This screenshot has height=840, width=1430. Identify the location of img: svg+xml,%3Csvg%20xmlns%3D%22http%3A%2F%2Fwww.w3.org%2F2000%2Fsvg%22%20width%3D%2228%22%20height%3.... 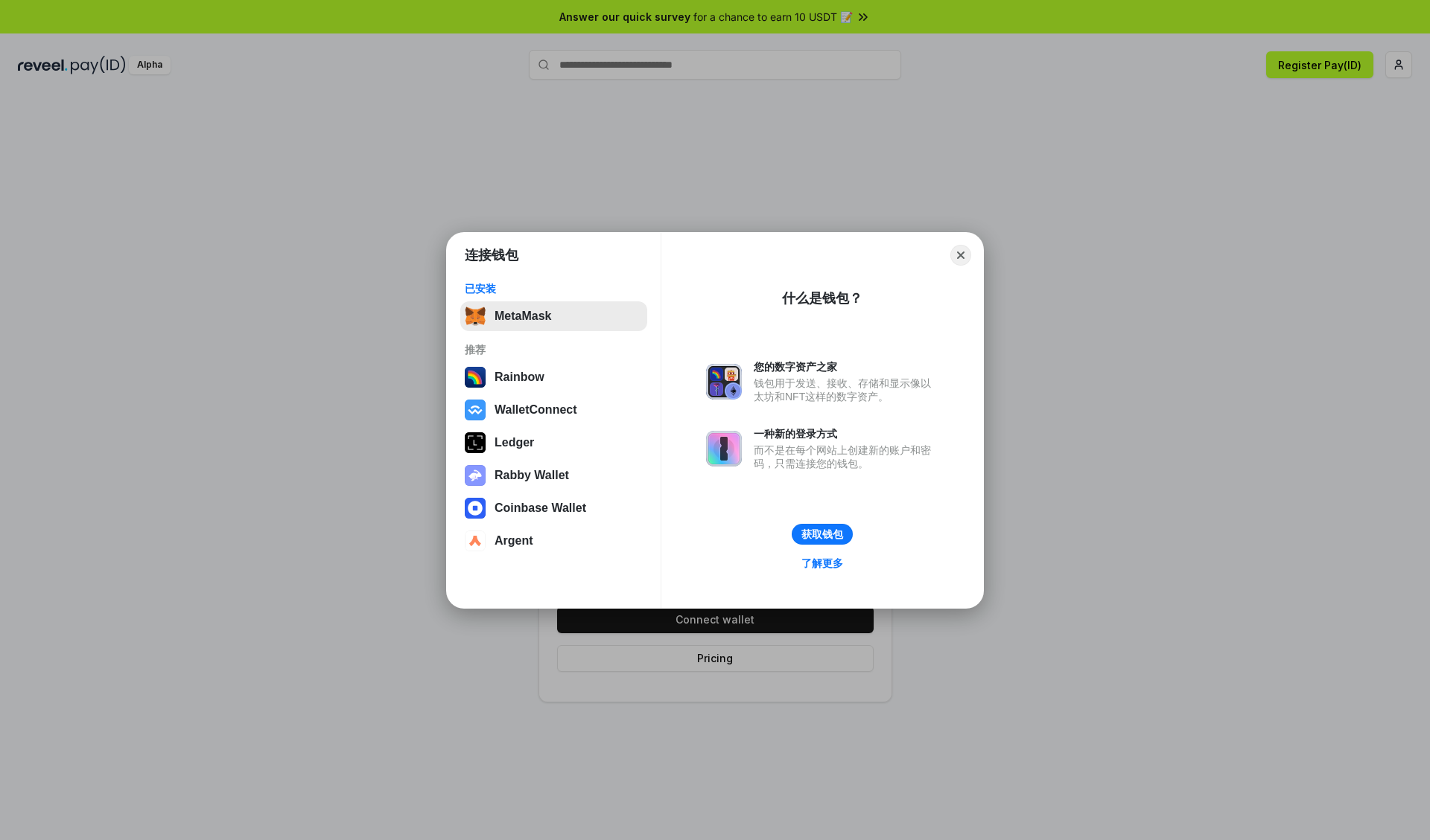
(475, 443).